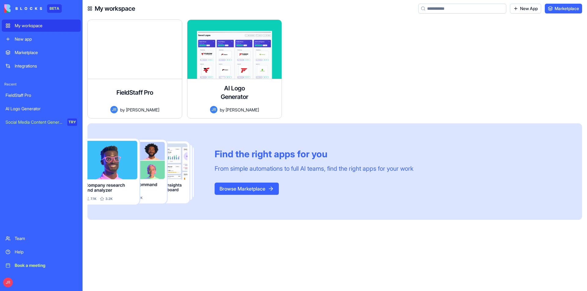  What do you see at coordinates (41, 239) in the screenshot?
I see `a: Team` at bounding box center [41, 239].